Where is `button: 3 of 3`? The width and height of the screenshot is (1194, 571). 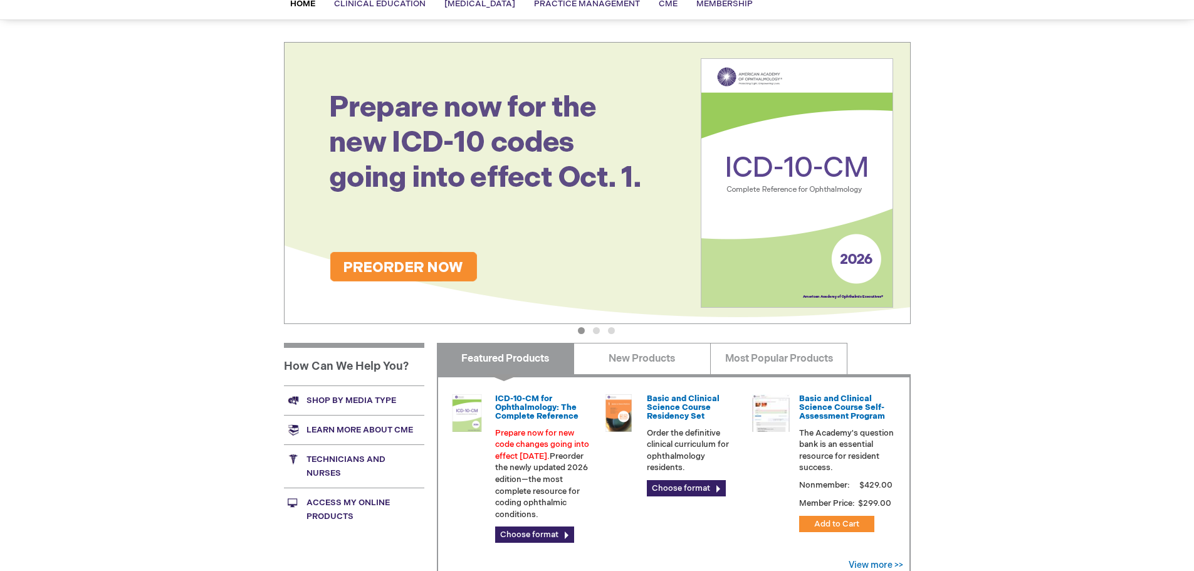
button: 3 of 3 is located at coordinates (611, 330).